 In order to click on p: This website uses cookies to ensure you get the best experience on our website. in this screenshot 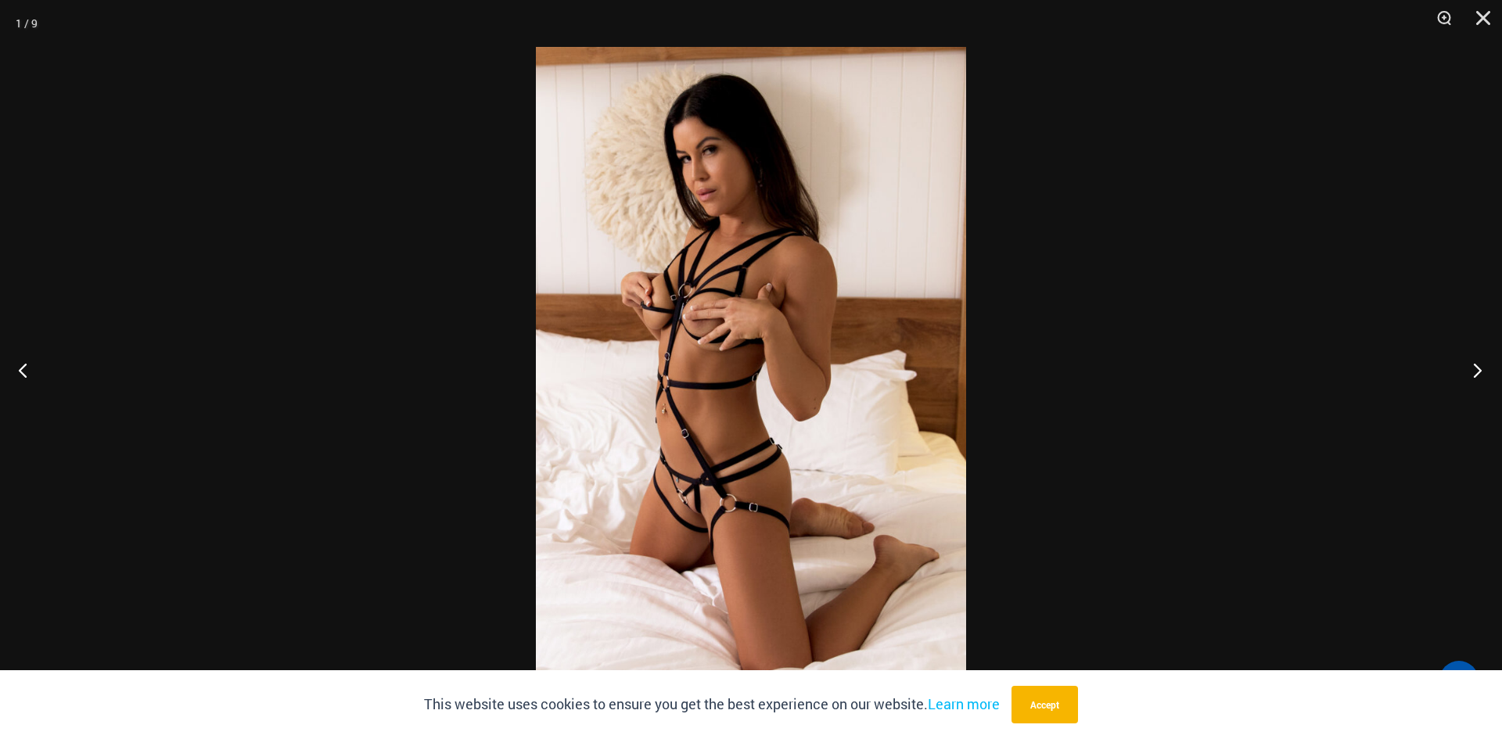, I will do `click(712, 705)`.